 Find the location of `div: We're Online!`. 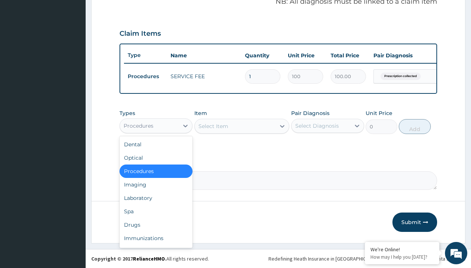

div: We're Online! is located at coordinates (402, 250).